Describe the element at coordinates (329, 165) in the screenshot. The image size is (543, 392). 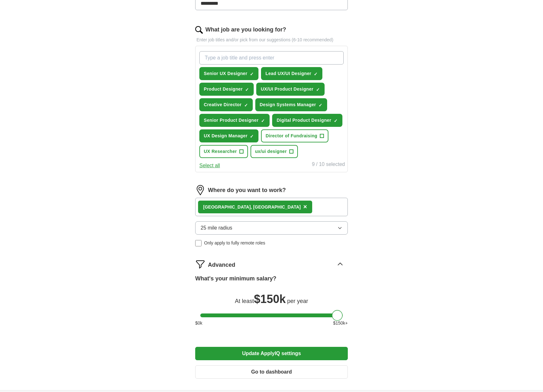
I see `div: 9 / 10 selected` at that location.